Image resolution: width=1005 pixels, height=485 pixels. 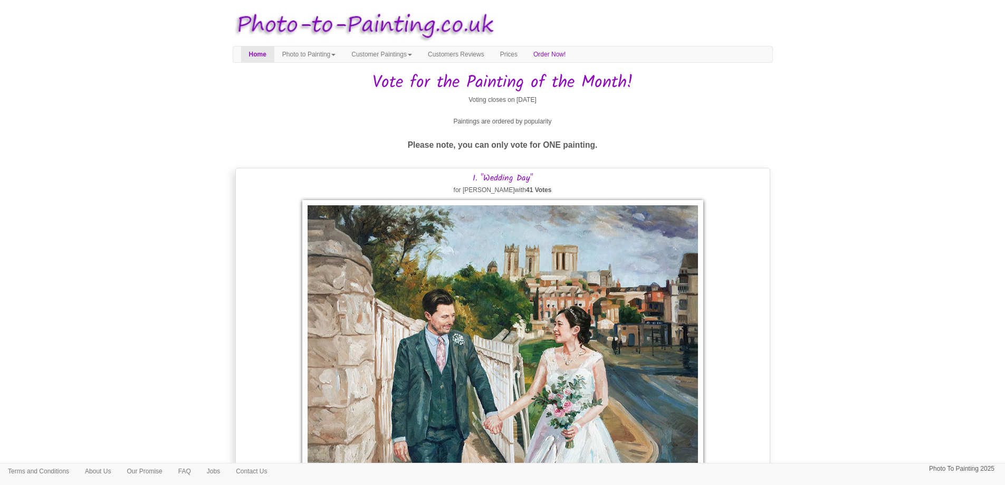 I want to click on a: About Us, so click(x=98, y=471).